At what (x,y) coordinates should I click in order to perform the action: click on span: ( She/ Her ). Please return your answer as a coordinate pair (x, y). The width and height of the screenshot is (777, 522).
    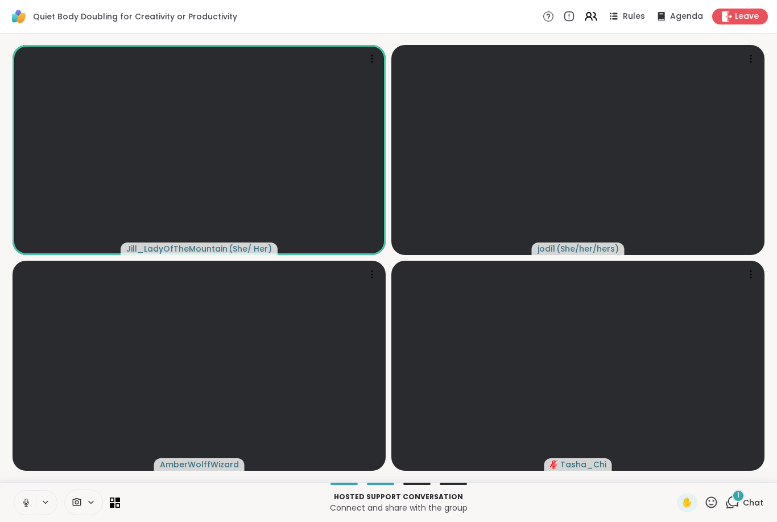
    Looking at the image, I should click on (250, 249).